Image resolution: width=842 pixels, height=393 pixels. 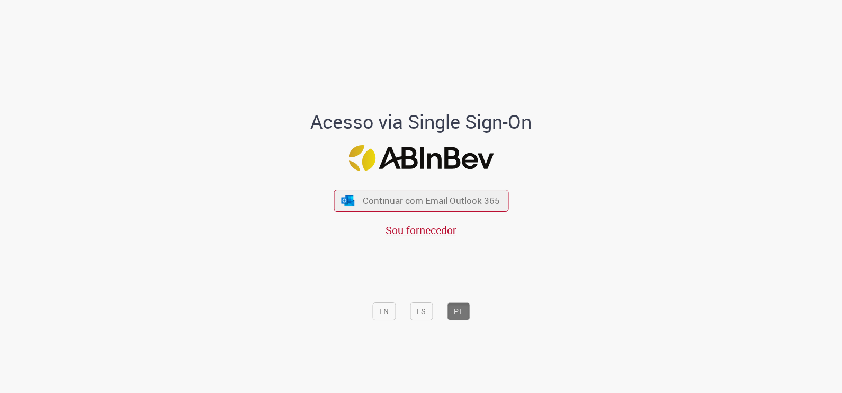 I want to click on button: ES, so click(x=421, y=311).